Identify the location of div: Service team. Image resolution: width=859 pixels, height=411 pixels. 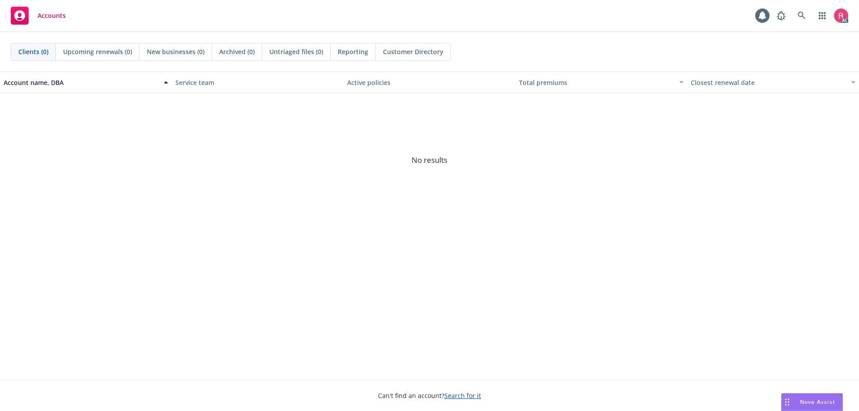
(258, 82).